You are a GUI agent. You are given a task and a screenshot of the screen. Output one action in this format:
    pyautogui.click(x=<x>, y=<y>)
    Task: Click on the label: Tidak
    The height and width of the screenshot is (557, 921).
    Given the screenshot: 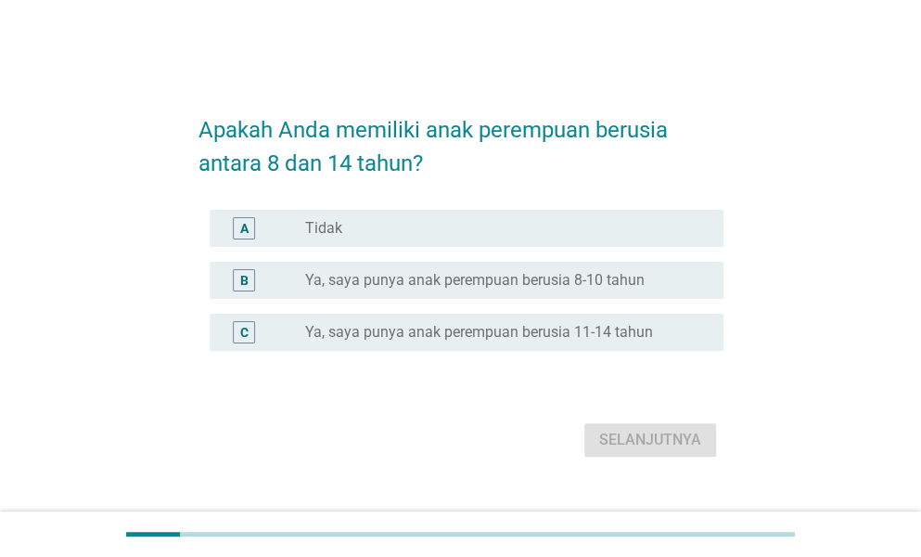 What is the action you would take?
    pyautogui.click(x=324, y=228)
    